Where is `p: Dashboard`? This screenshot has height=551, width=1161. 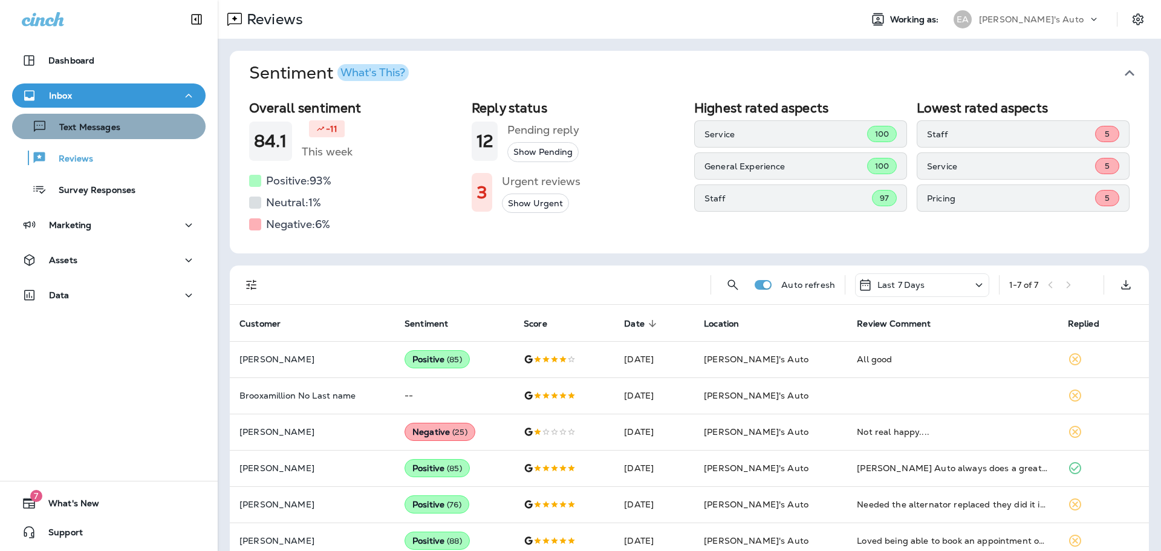
p: Dashboard is located at coordinates (71, 60).